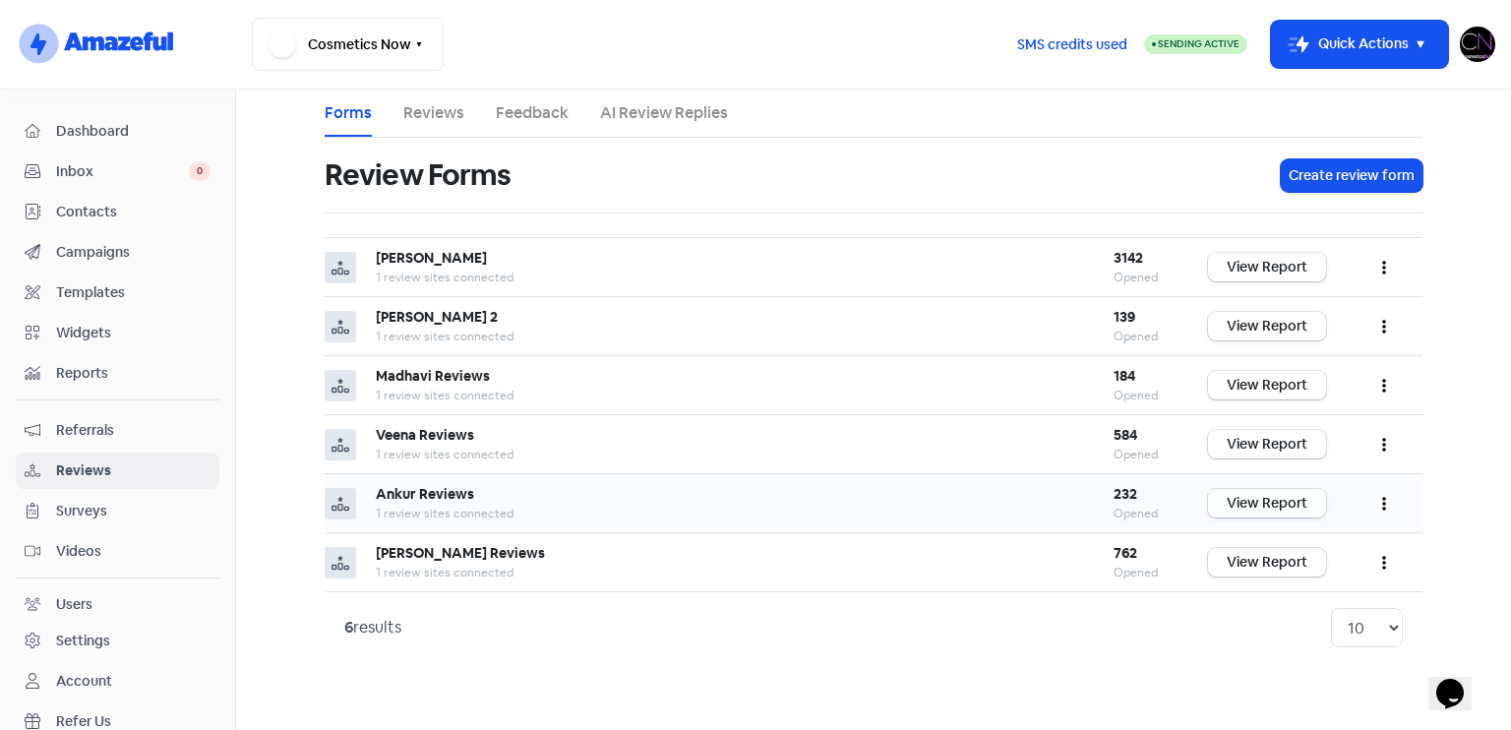  Describe the element at coordinates (1359, 44) in the screenshot. I see `button: Quick Actions` at that location.